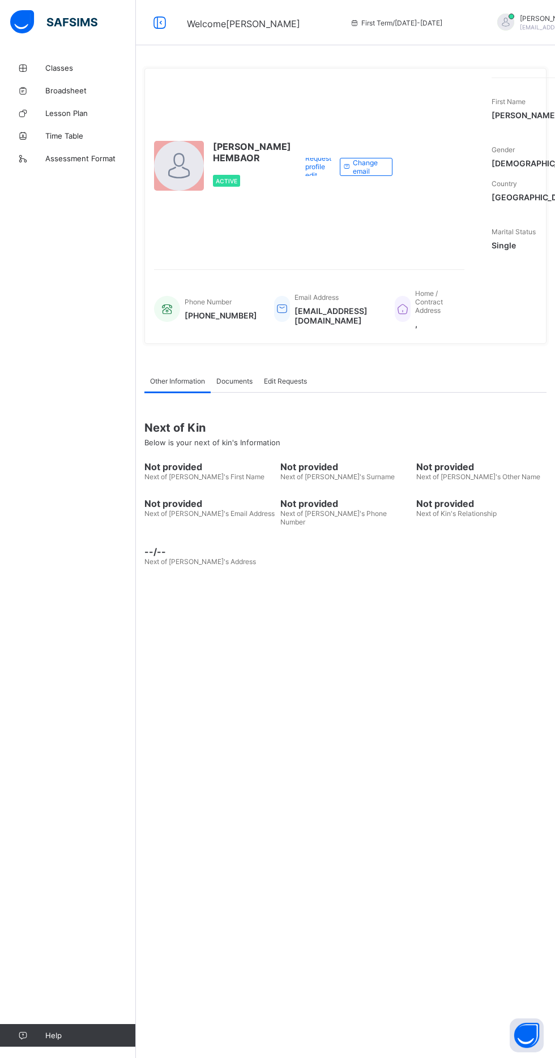  I want to click on span: Assessment Format, so click(91, 158).